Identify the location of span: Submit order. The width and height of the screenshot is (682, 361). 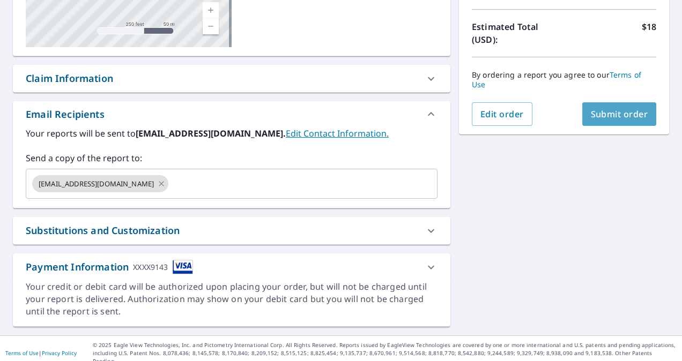
(619, 114).